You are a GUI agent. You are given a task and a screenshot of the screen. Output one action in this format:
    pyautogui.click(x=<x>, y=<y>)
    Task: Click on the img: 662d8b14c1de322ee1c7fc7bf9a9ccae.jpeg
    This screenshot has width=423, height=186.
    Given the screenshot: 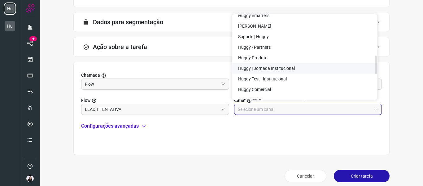 What is the action you would take?
    pyautogui.click(x=30, y=178)
    